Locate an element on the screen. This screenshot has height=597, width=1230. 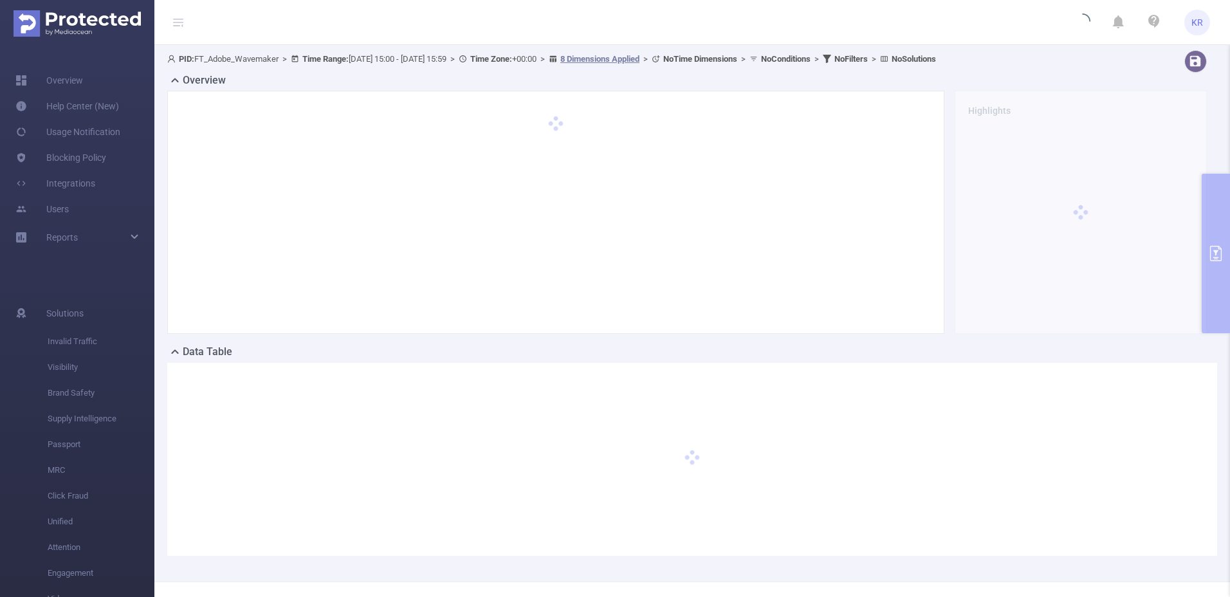
b: No Solutions is located at coordinates (914, 59).